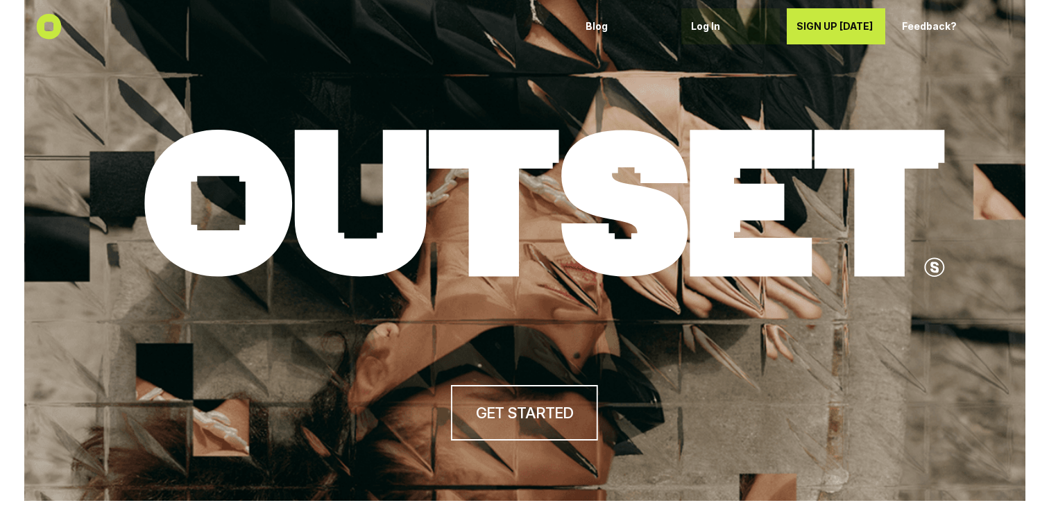  Describe the element at coordinates (942, 26) in the screenshot. I see `a: Feedback?` at that location.